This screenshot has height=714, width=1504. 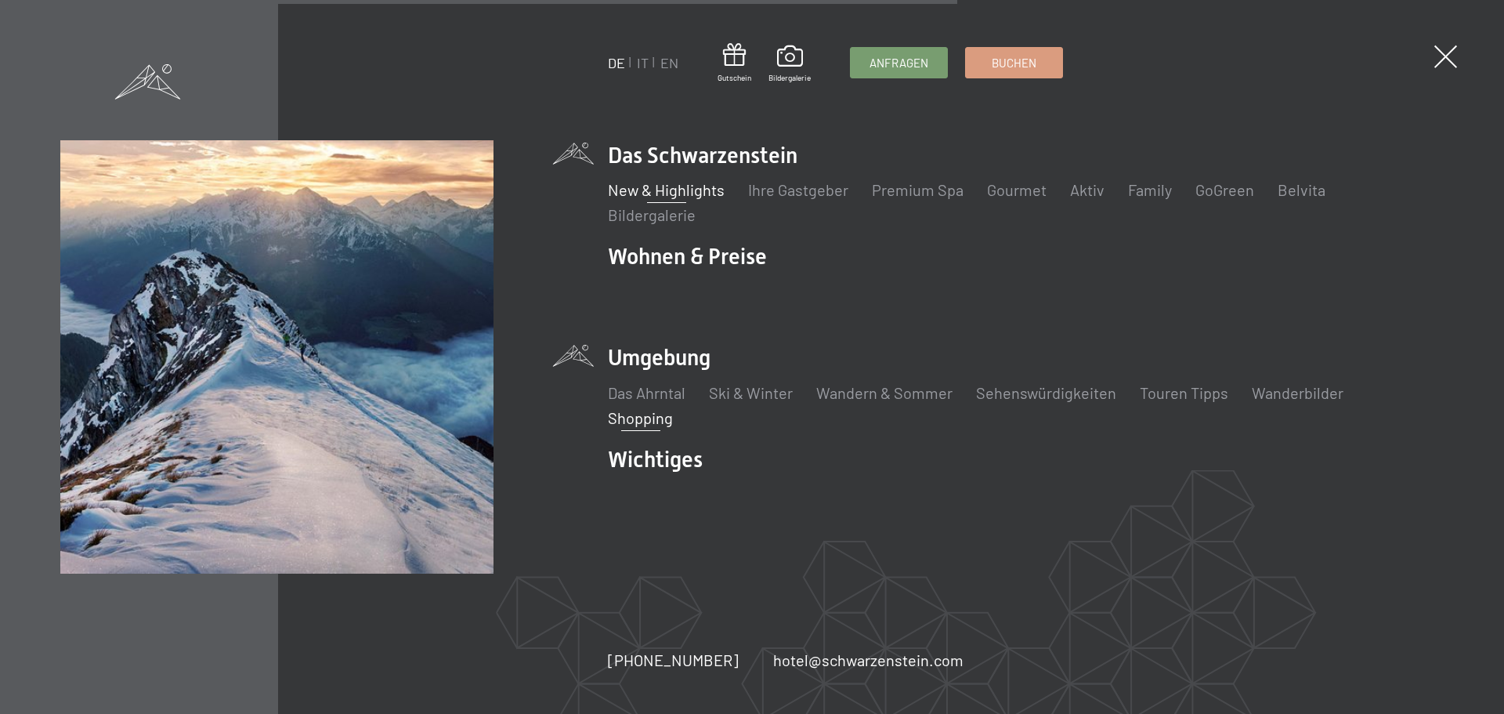 What do you see at coordinates (1088, 190) in the screenshot?
I see `a: Aktiv` at bounding box center [1088, 190].